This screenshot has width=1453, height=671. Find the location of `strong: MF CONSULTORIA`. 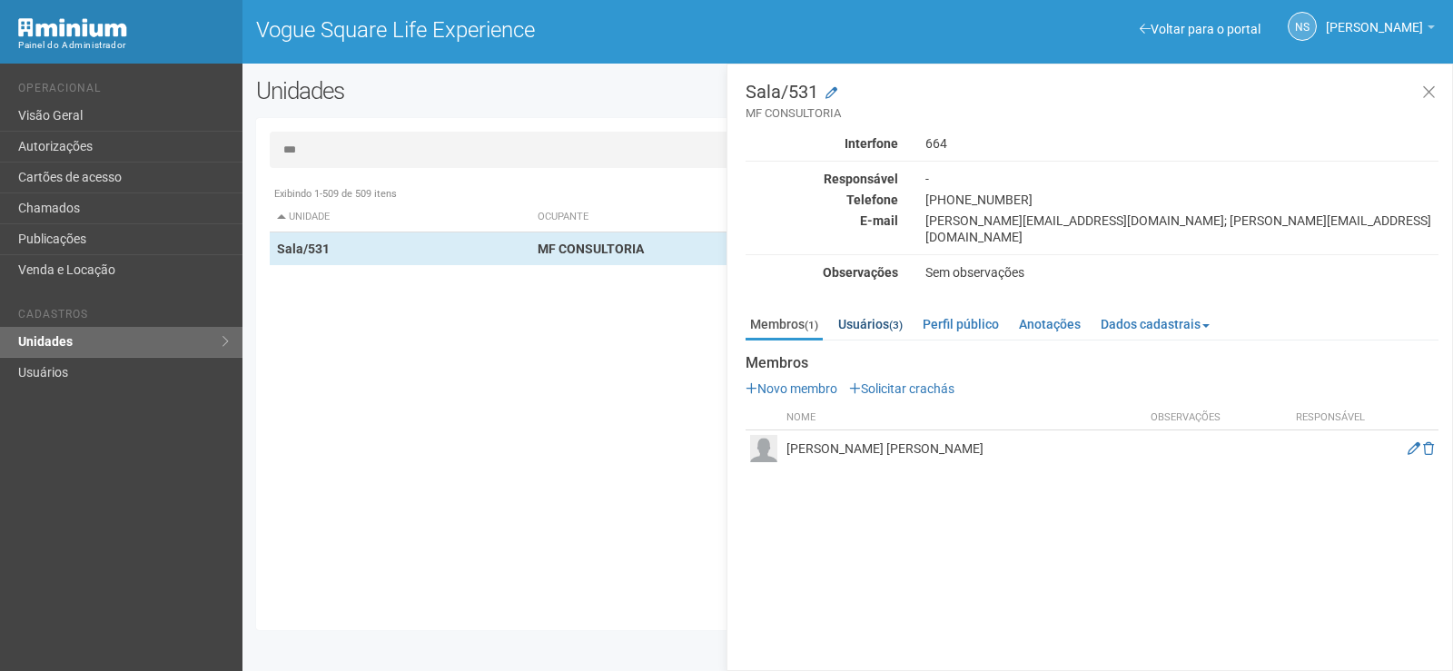

strong: MF CONSULTORIA is located at coordinates (590, 249).